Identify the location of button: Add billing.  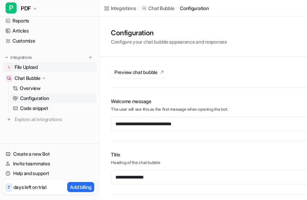
(81, 187).